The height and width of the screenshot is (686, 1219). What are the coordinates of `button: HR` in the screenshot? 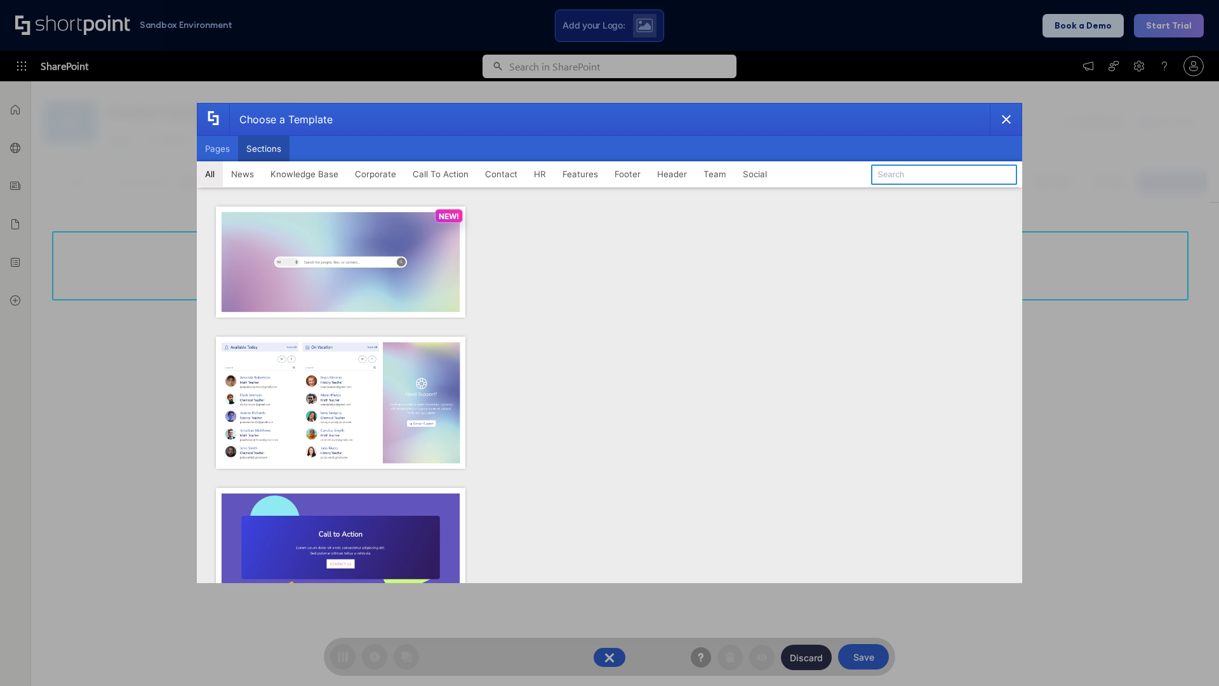 It's located at (540, 174).